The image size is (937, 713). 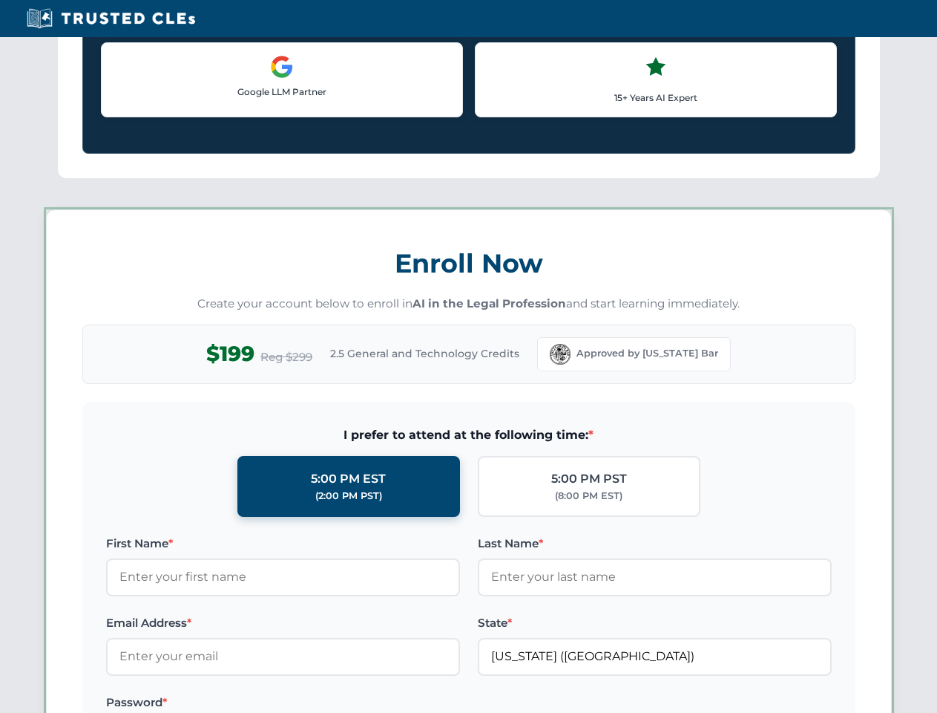 What do you see at coordinates (349, 496) in the screenshot?
I see `div: (2:00 PM PST)` at bounding box center [349, 496].